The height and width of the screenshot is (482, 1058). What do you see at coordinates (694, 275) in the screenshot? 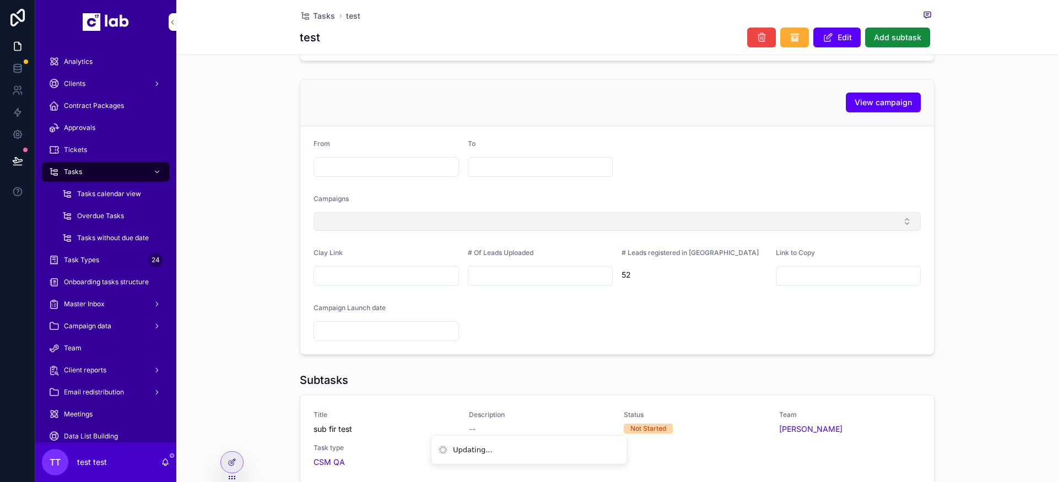
I see `span: 52` at bounding box center [694, 275].